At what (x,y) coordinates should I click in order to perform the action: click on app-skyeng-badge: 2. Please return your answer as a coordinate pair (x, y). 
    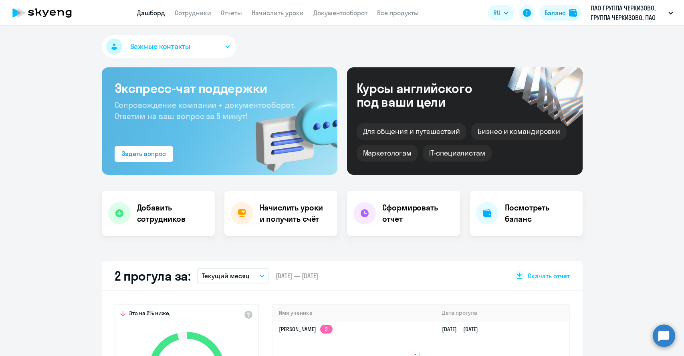
    Looking at the image, I should click on (326, 329).